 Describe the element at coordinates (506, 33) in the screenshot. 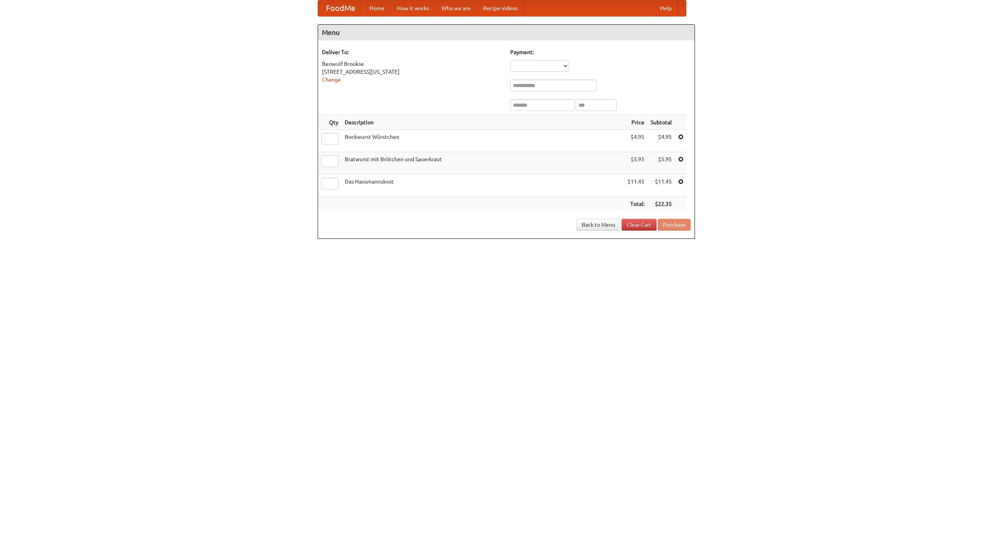

I see `h4: Menu` at that location.